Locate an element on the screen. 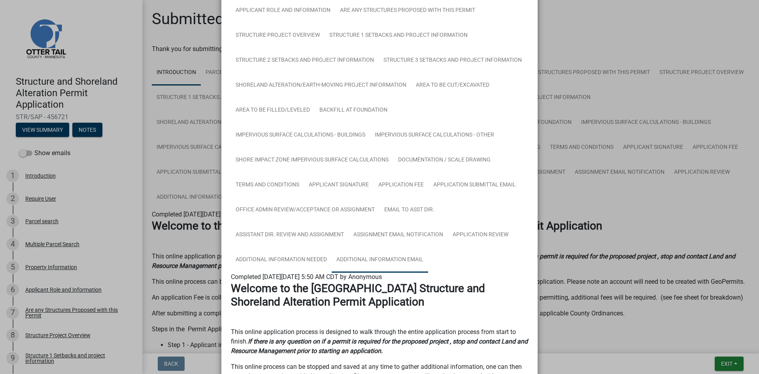 This screenshot has height=374, width=759. a: Applicant Signature is located at coordinates (339, 185).